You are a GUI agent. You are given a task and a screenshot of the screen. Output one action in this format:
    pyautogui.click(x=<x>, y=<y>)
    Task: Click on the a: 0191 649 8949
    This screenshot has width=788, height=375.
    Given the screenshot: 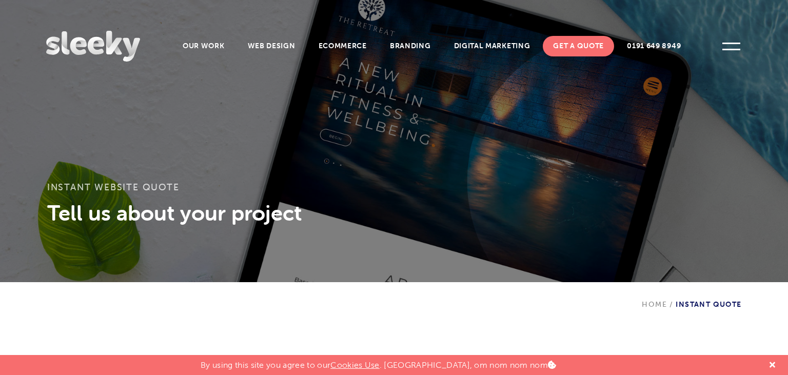 What is the action you would take?
    pyautogui.click(x=654, y=46)
    